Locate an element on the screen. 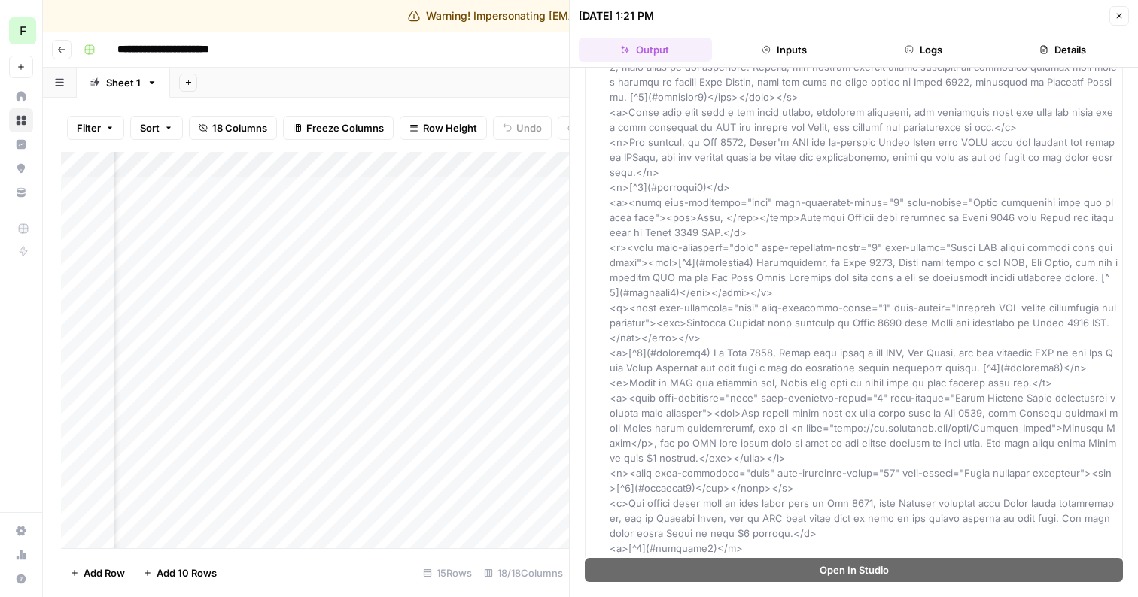 The width and height of the screenshot is (1138, 597). span: F is located at coordinates (23, 31).